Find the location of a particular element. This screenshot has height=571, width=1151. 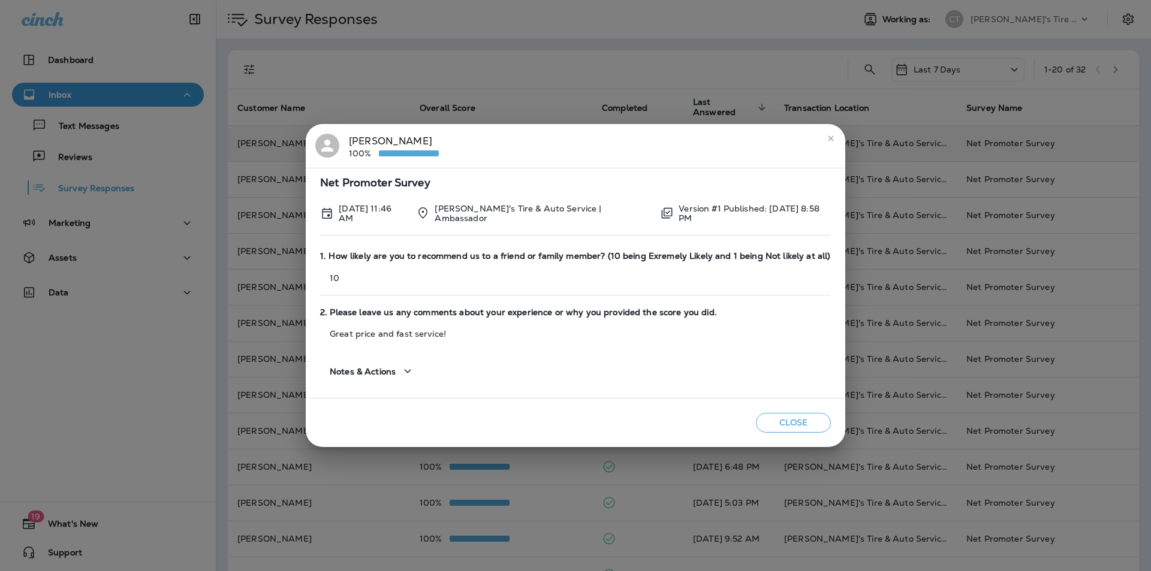

p: 100% is located at coordinates (364, 154).